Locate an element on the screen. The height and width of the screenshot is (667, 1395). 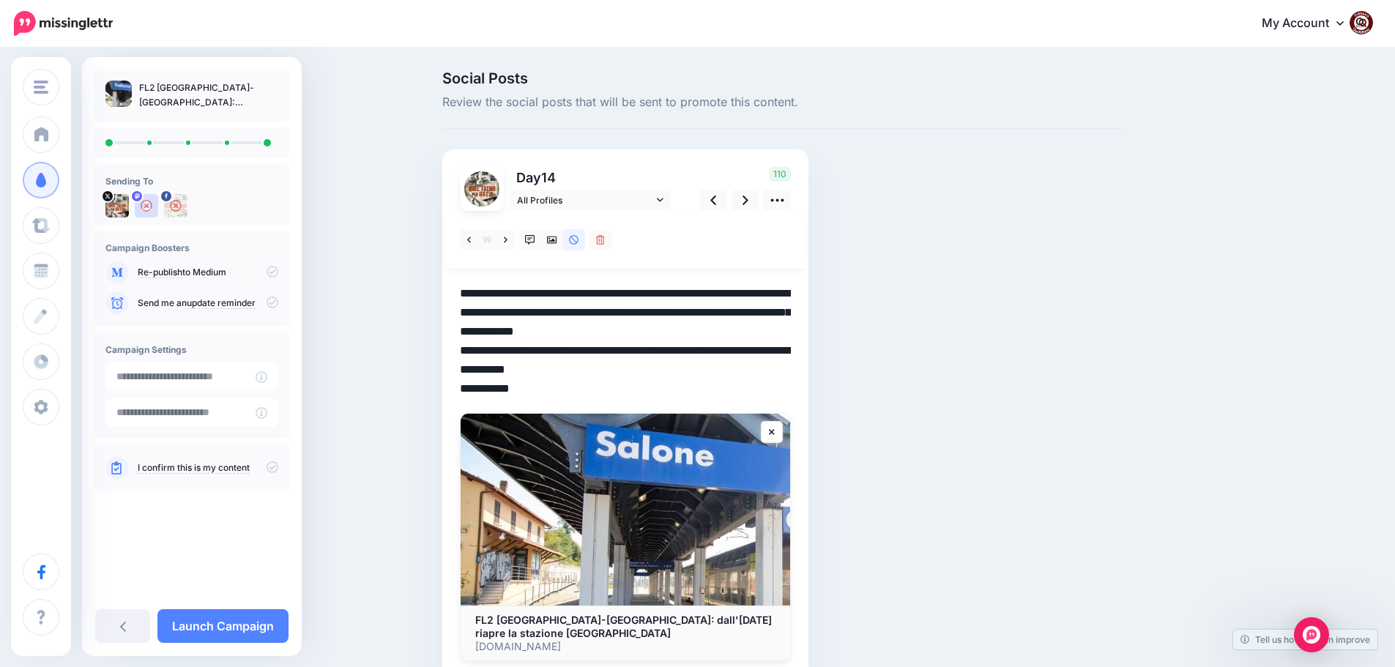
a: My Account is located at coordinates (1310, 23).